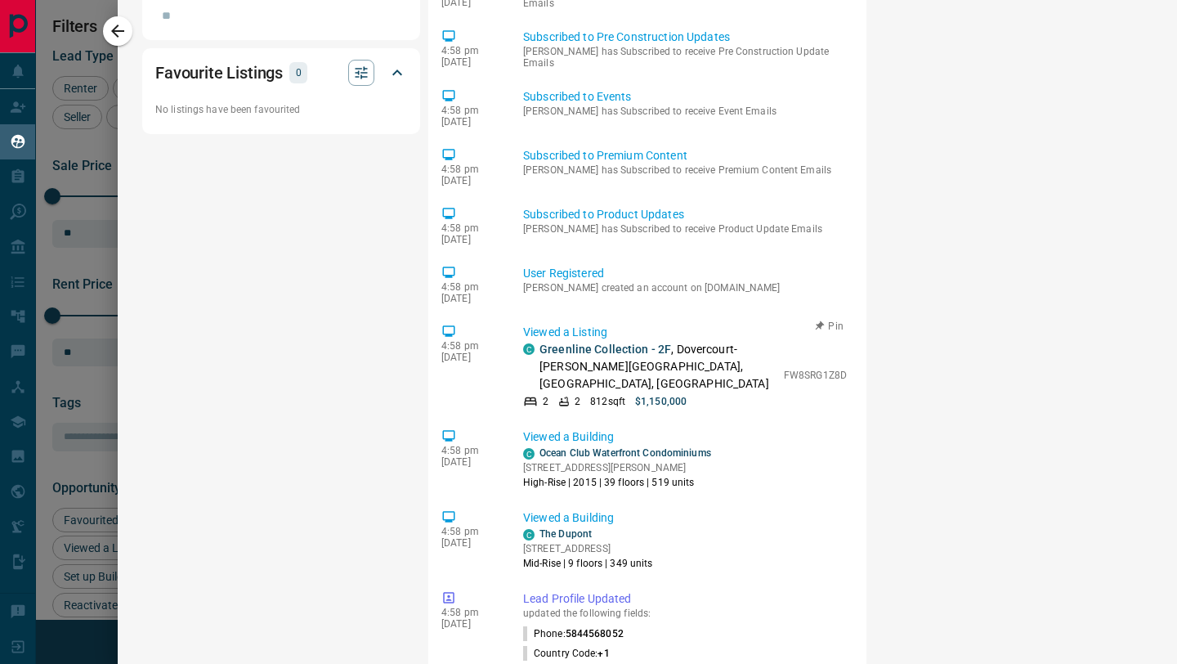  Describe the element at coordinates (607, 401) in the screenshot. I see `p: 812 sqft` at that location.